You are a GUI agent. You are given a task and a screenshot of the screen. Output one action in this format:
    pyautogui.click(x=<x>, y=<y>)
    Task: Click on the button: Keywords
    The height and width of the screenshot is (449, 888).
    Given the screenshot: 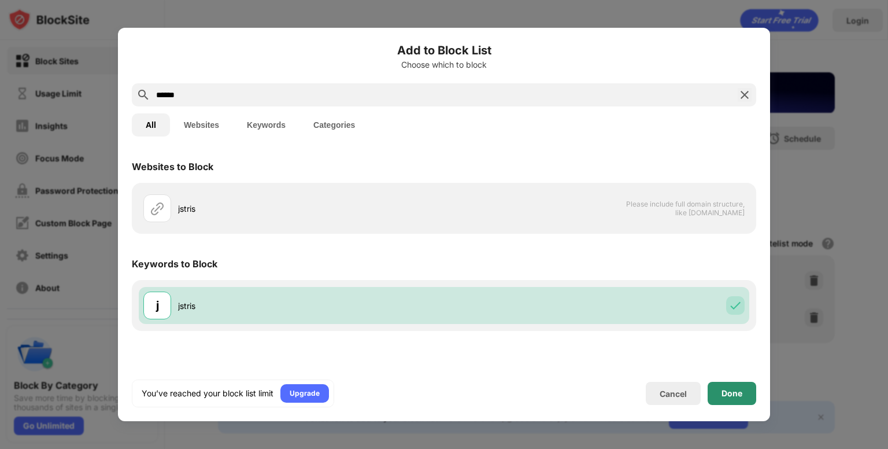 What is the action you would take?
    pyautogui.click(x=266, y=125)
    